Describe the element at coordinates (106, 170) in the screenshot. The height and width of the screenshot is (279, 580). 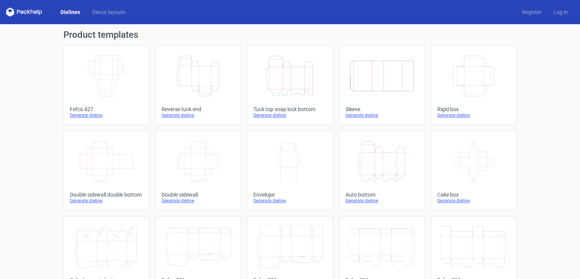
I see `a: Double sidewall double bottomGenerate dieline` at that location.